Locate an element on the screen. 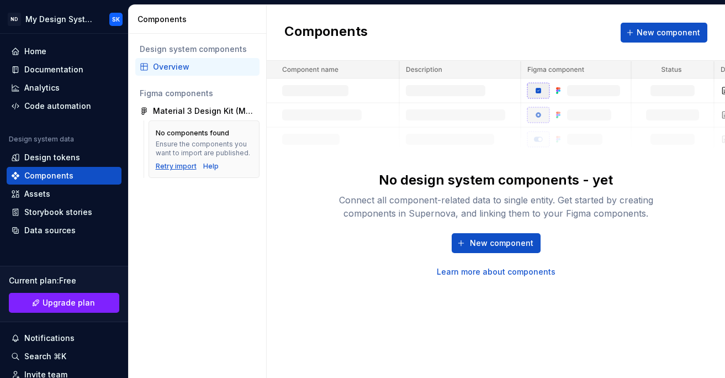 Image resolution: width=725 pixels, height=378 pixels. a: Material 3 Design Kit (Momentive Software) is located at coordinates (197, 111).